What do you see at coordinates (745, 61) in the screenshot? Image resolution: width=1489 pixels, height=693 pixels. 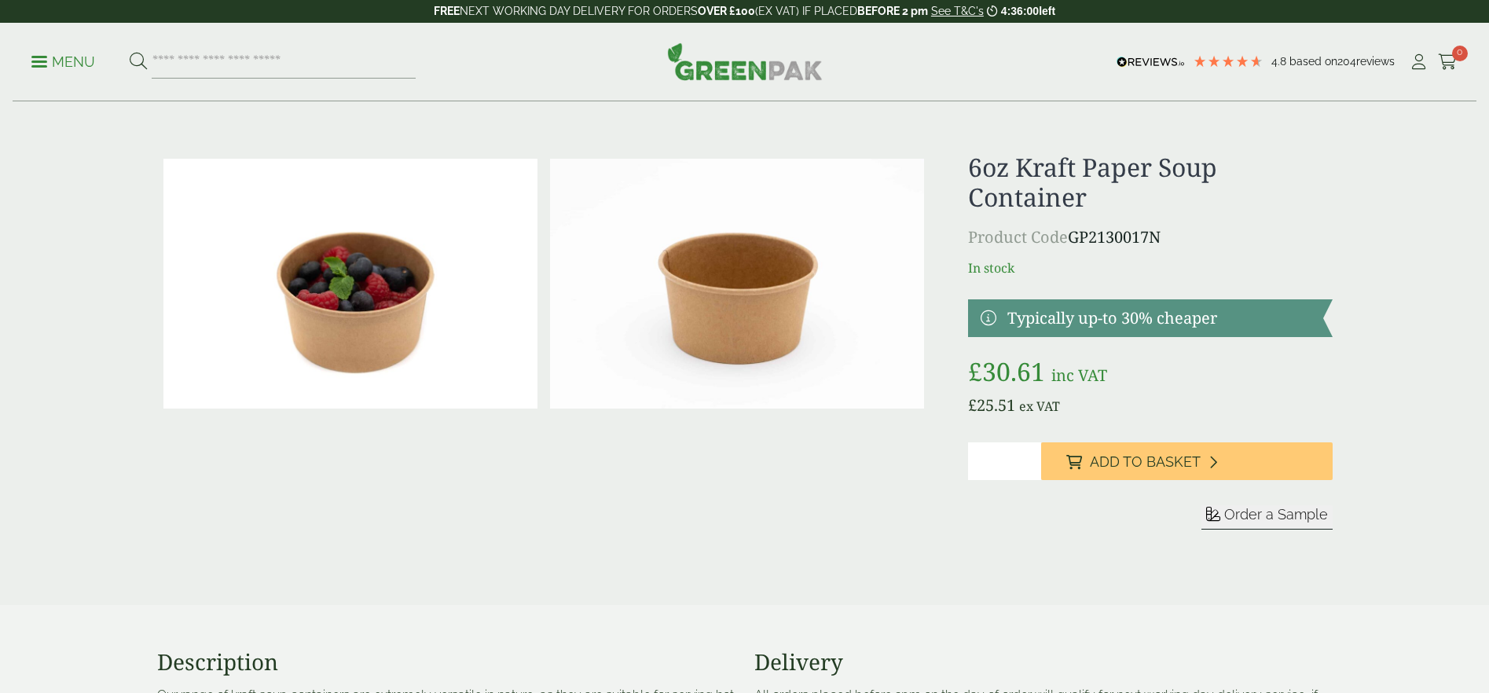 I see `img: GreenPak Supplies` at bounding box center [745, 61].